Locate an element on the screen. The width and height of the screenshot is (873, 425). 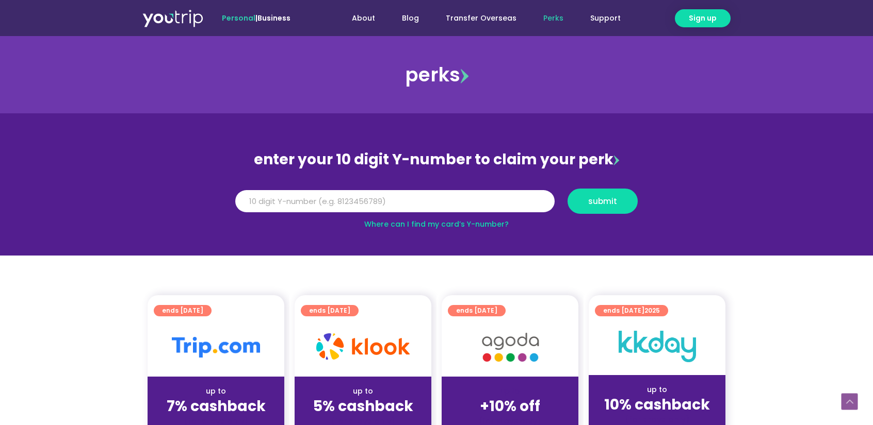
a: Blog is located at coordinates (410, 18).